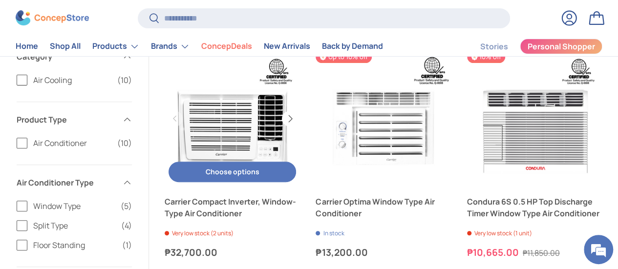 This screenshot has width=618, height=269. What do you see at coordinates (74, 120) in the screenshot?
I see `summary: Product Type` at bounding box center [74, 120].